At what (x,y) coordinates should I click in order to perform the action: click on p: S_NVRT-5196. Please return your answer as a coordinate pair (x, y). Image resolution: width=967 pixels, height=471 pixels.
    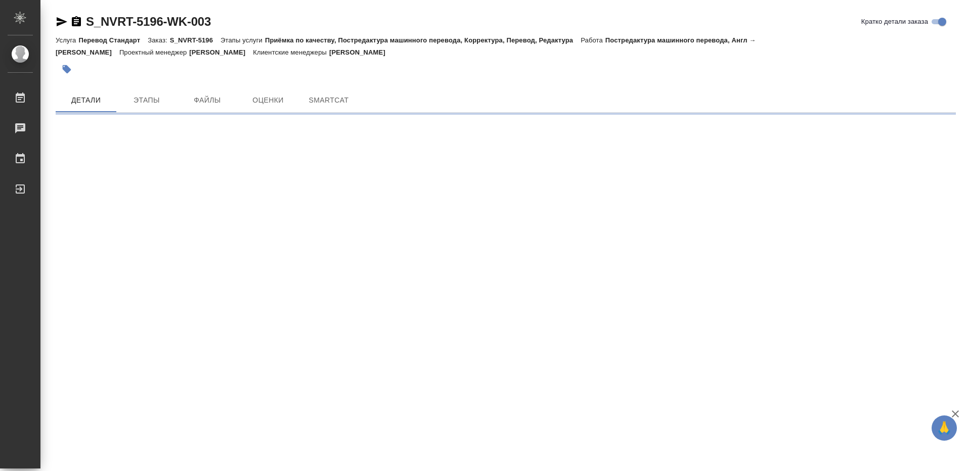
    Looking at the image, I should click on (195, 40).